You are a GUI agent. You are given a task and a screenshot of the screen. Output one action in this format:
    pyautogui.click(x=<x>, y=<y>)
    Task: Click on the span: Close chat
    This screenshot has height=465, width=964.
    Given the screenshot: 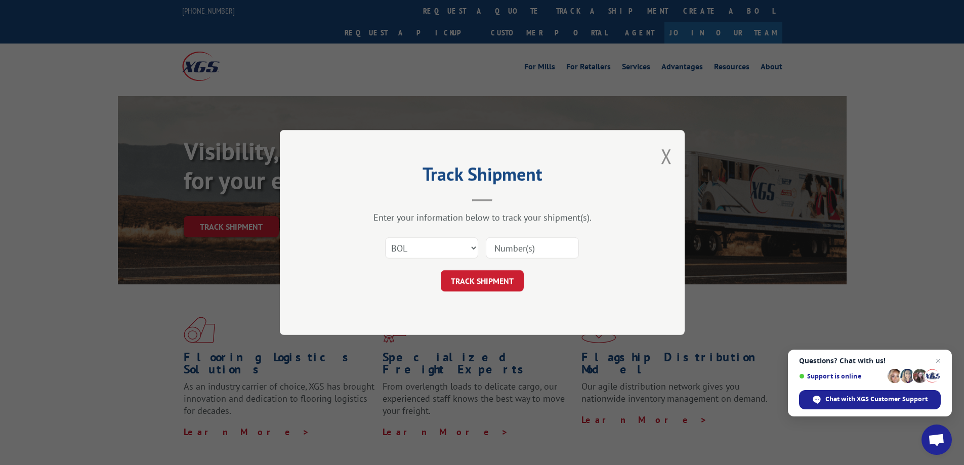 What is the action you would take?
    pyautogui.click(x=938, y=361)
    